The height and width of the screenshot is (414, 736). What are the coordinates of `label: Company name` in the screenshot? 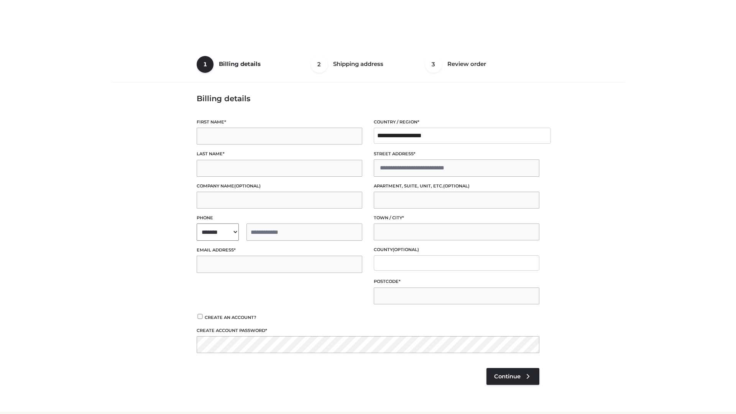 It's located at (279, 186).